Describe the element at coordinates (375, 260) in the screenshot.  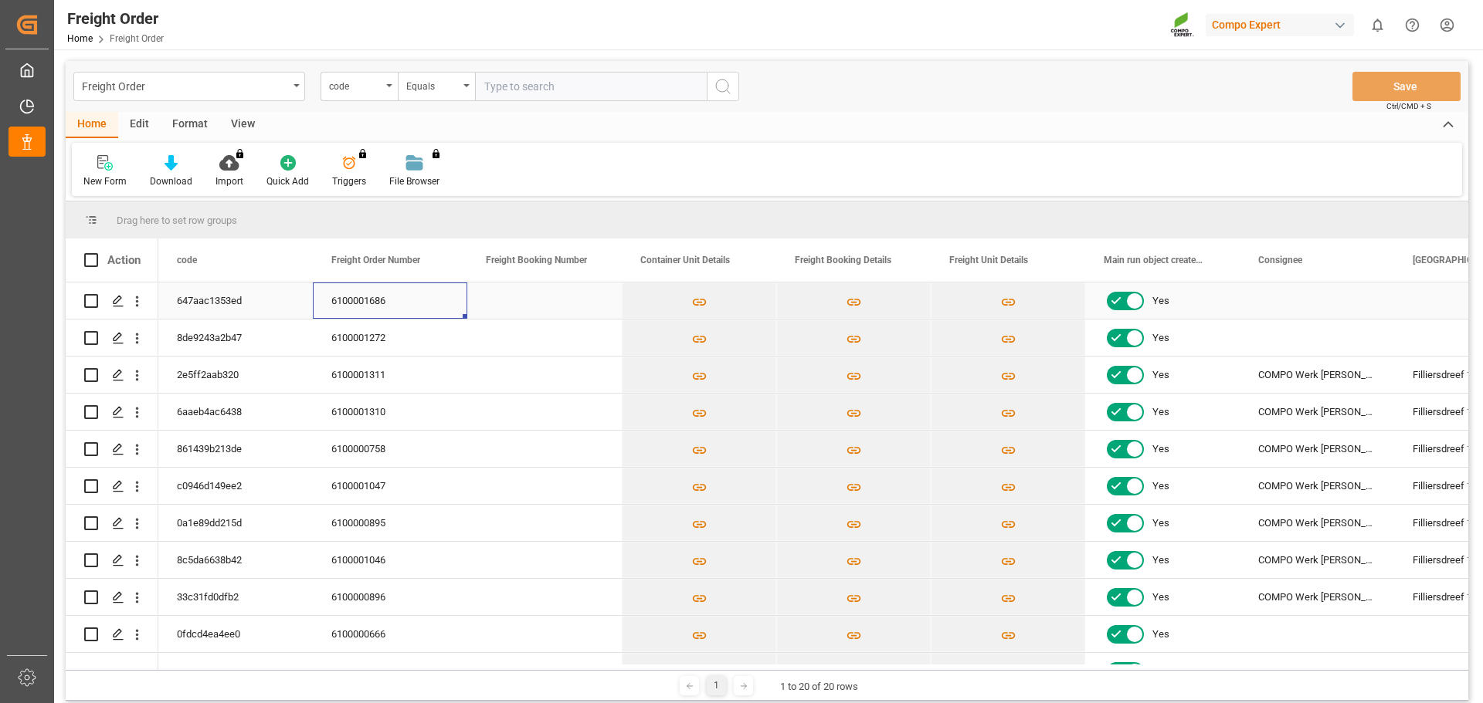
I see `span: Freight Order Number` at that location.